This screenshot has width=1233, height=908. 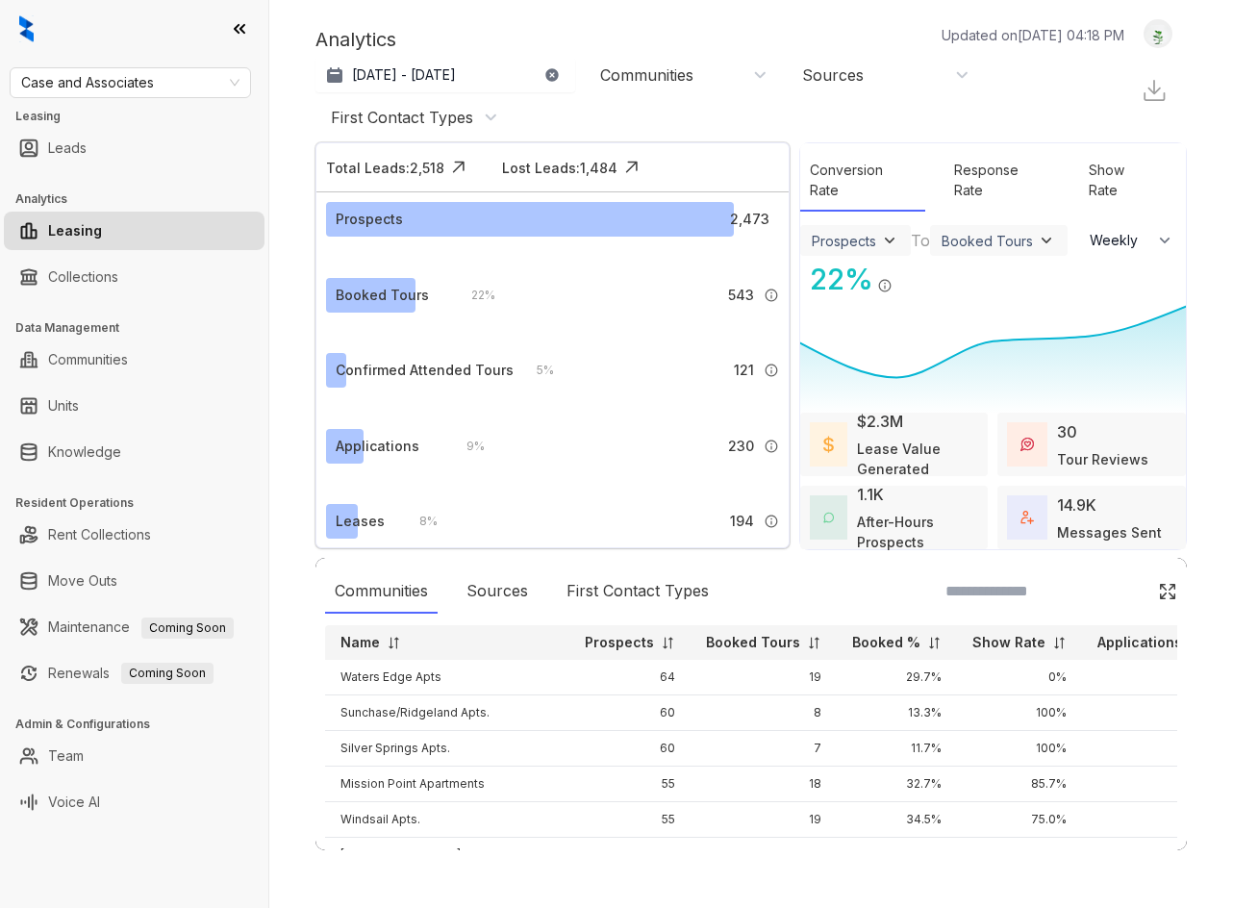 I want to click on p: Booked Tours, so click(x=753, y=643).